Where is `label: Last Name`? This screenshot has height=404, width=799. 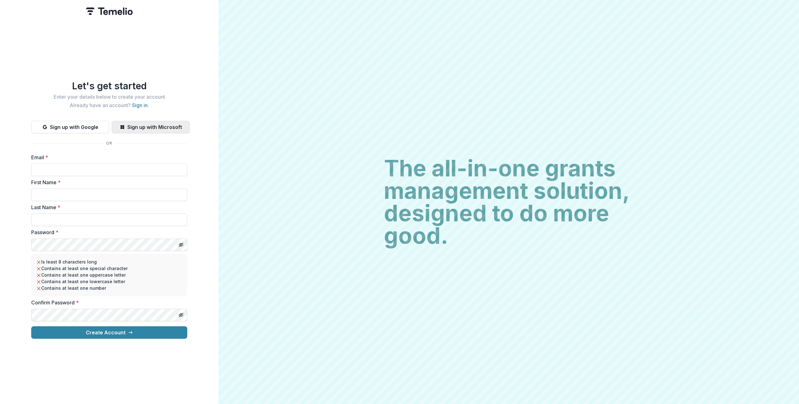
label: Last Name is located at coordinates (107, 207).